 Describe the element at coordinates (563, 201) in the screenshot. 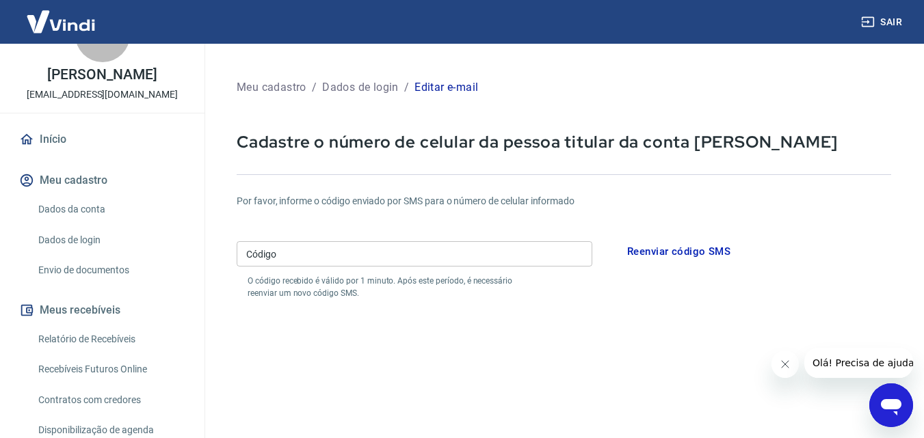

I see `h6: Por favor, informe o código enviado por SMS para o número de celular informado` at that location.